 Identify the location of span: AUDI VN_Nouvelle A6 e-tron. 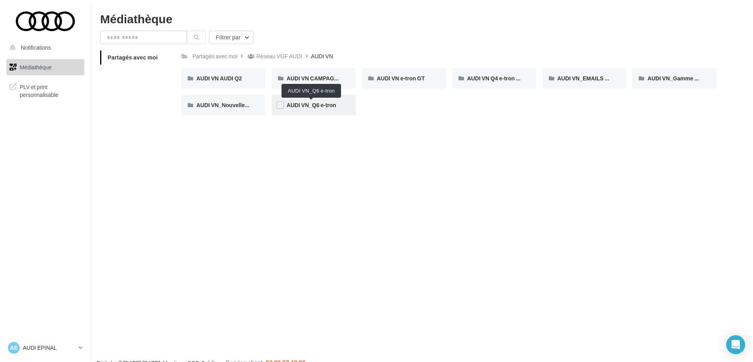
(233, 105).